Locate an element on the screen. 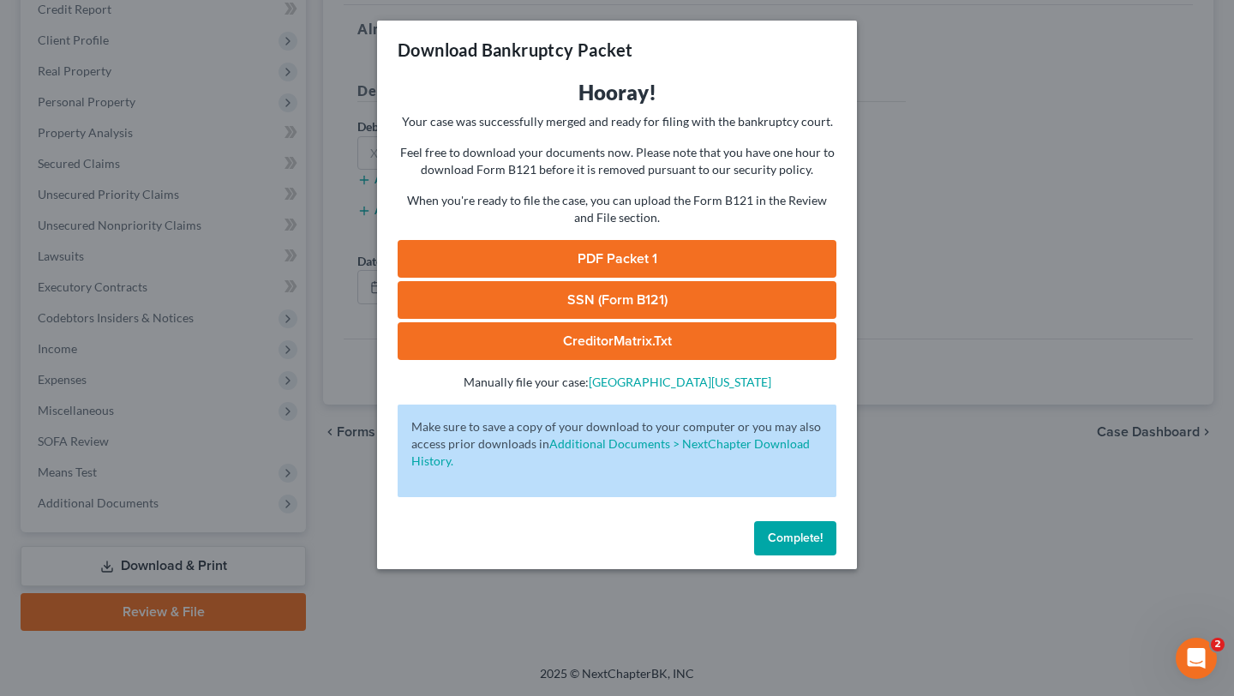  h3: Download Bankruptcy Packet is located at coordinates (515, 50).